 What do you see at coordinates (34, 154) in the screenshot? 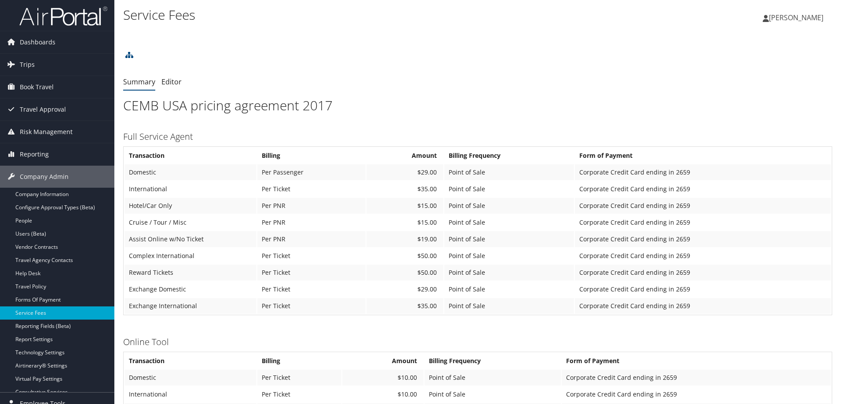
I see `span: Reporting` at bounding box center [34, 154].